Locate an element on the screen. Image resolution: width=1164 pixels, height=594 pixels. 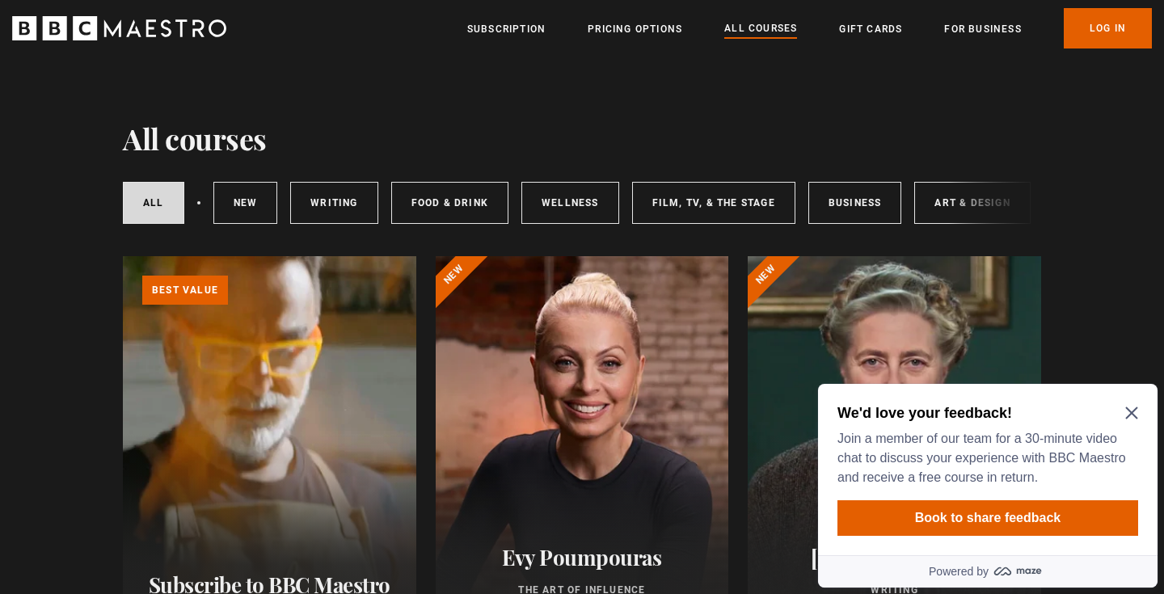
a: Art & Design is located at coordinates (972, 203).